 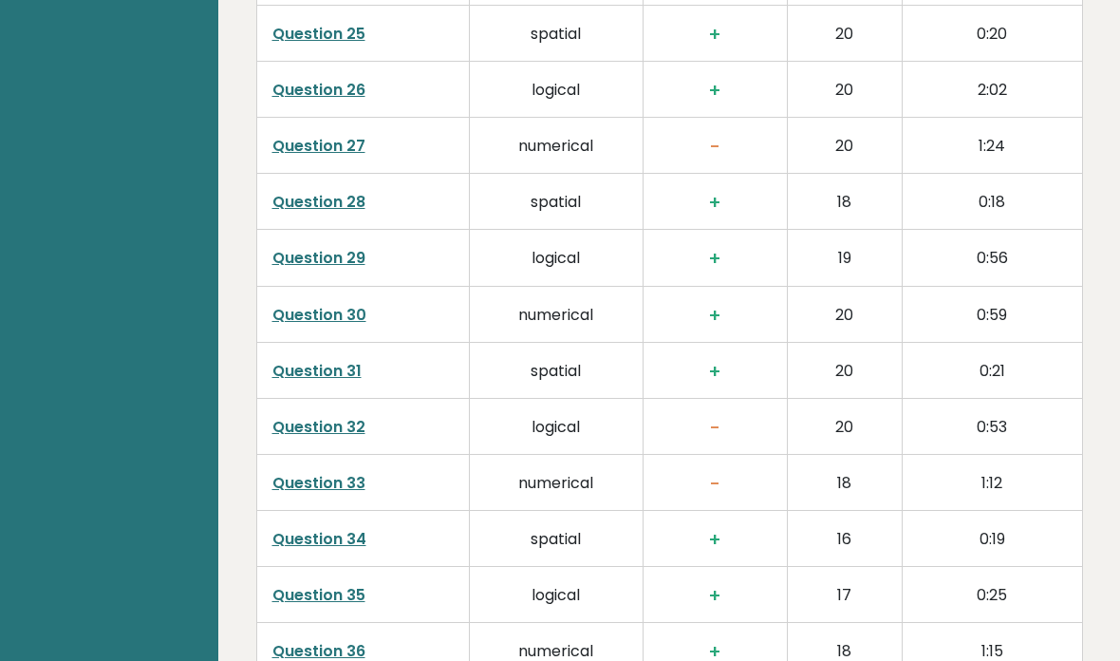 I want to click on a: Question 32, so click(x=319, y=426).